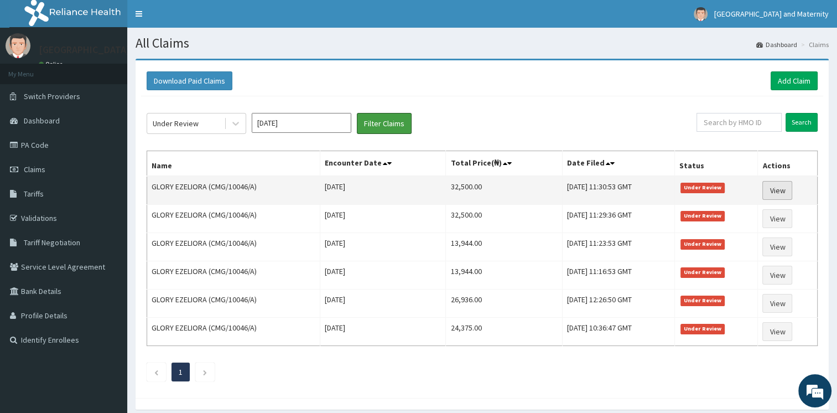  Describe the element at coordinates (108, 187) in the screenshot. I see `span: We're online!` at that location.